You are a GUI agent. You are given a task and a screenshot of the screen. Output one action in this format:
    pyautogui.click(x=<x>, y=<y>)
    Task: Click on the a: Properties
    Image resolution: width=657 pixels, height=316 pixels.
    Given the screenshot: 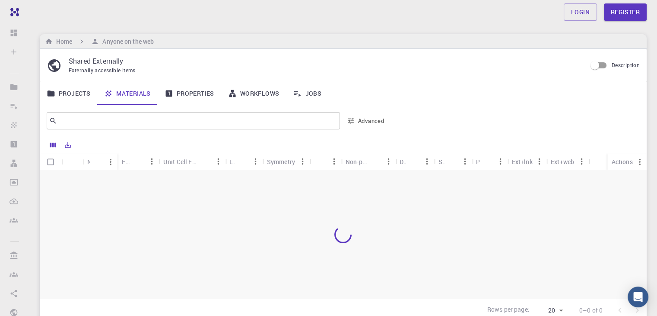 What is the action you would take?
    pyautogui.click(x=189, y=93)
    